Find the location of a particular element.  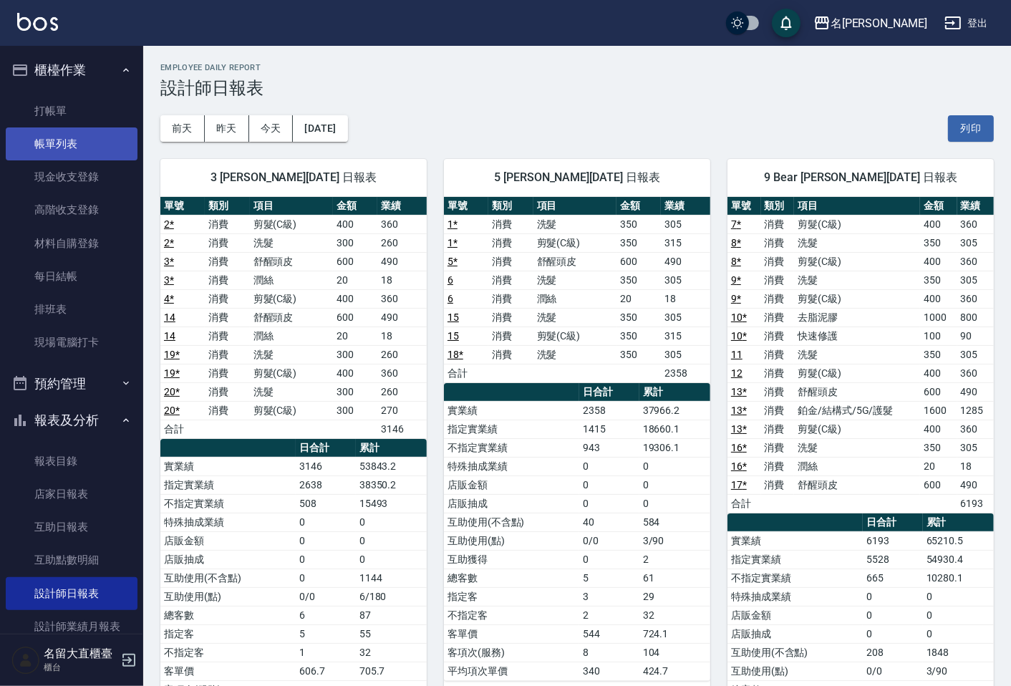

td: 37966.2 is located at coordinates (675, 410).